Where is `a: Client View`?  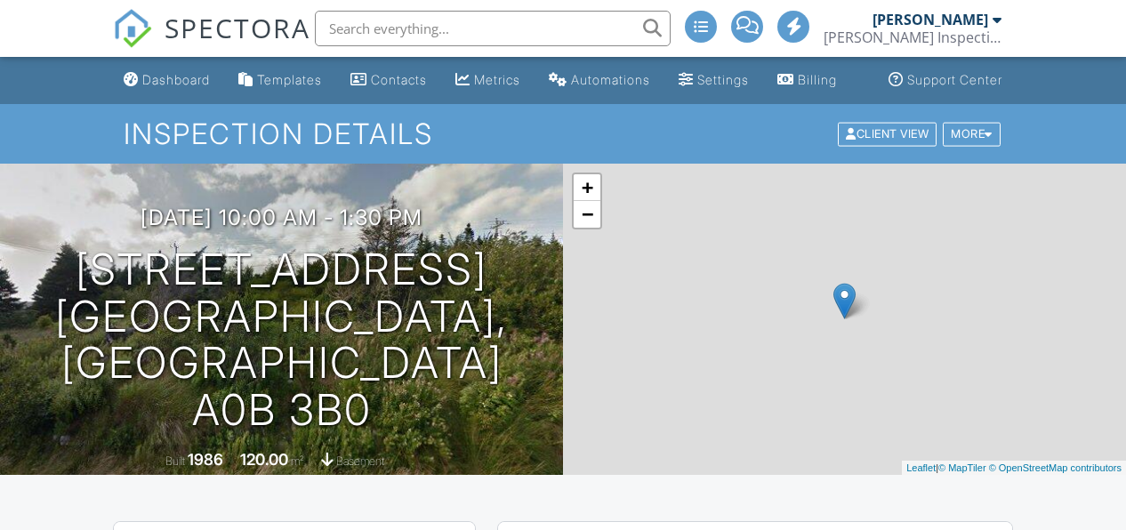 a: Client View is located at coordinates (888, 132).